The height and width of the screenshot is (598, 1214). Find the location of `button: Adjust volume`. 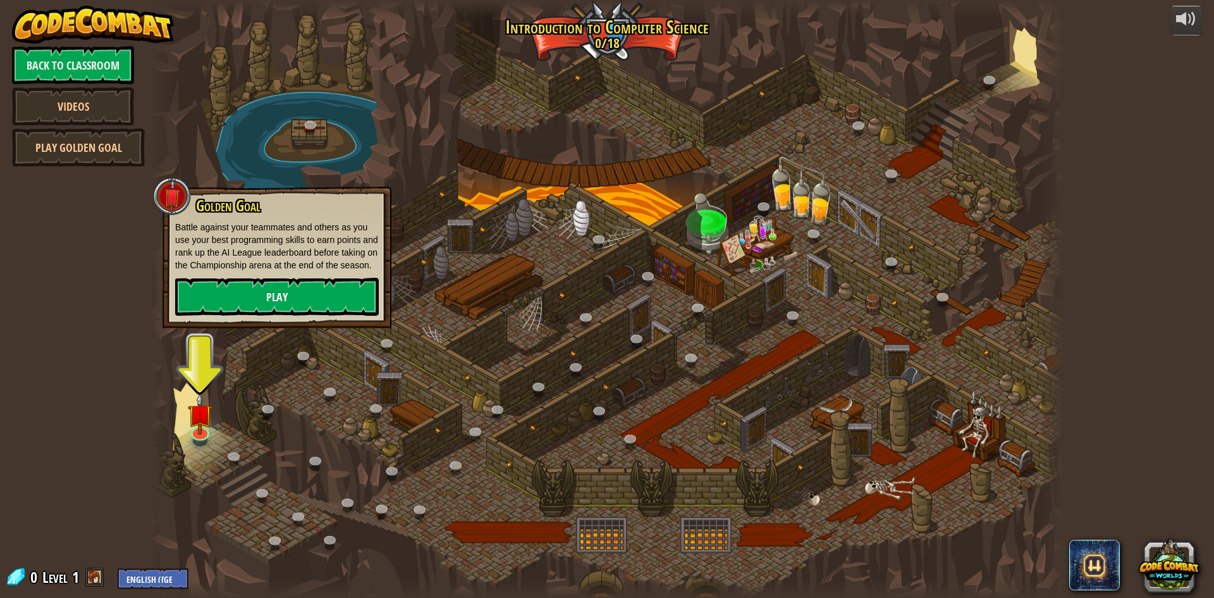

button: Adjust volume is located at coordinates (1186, 20).